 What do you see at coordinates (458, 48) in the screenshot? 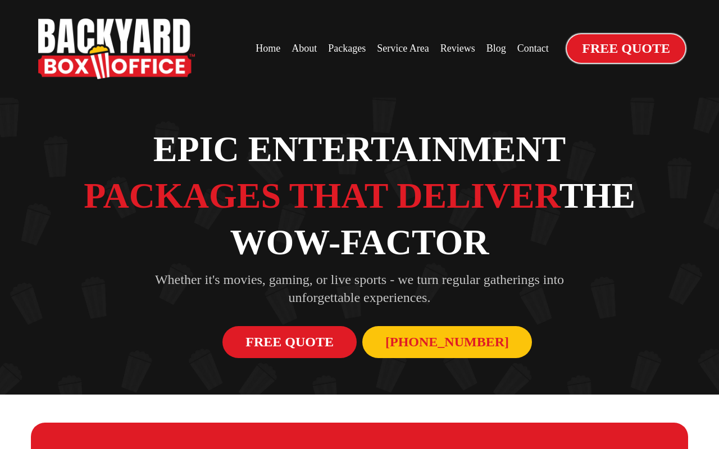
I see `div: Reviews` at bounding box center [458, 48].